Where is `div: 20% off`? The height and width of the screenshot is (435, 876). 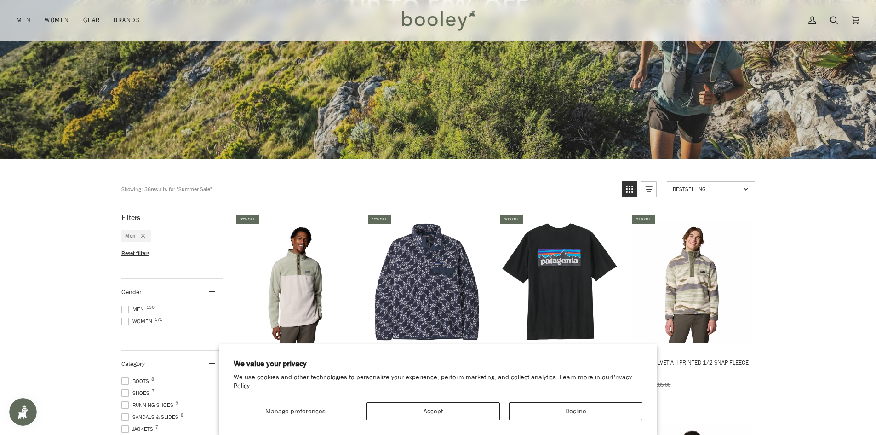
div: 20% off is located at coordinates (512, 219).